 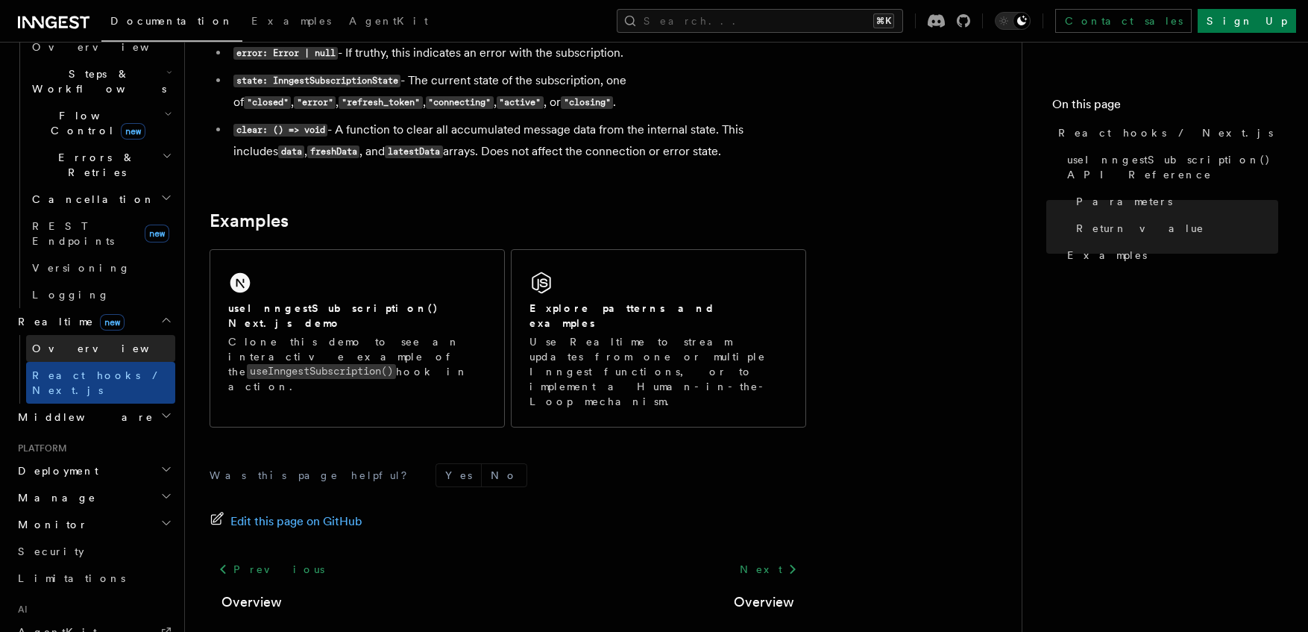 I want to click on a: useInngestSubscription() Next.js demoClone this demo to see an interactive example of theuseInnge..., so click(x=357, y=338).